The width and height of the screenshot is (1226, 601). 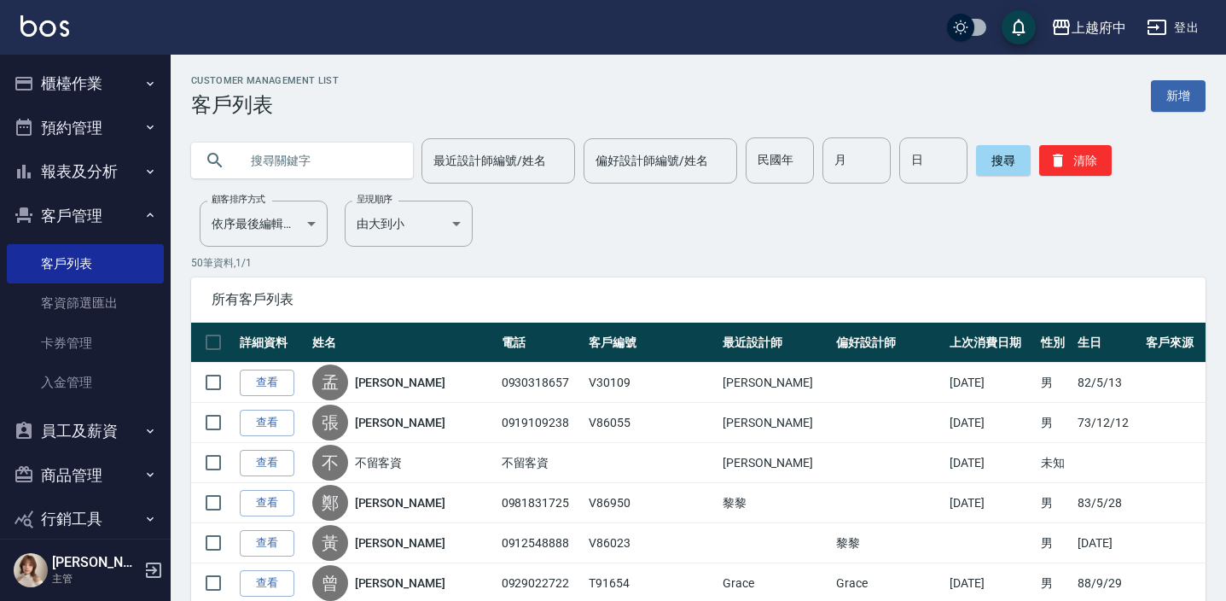 What do you see at coordinates (330, 463) in the screenshot?
I see `div: 不` at bounding box center [330, 463].